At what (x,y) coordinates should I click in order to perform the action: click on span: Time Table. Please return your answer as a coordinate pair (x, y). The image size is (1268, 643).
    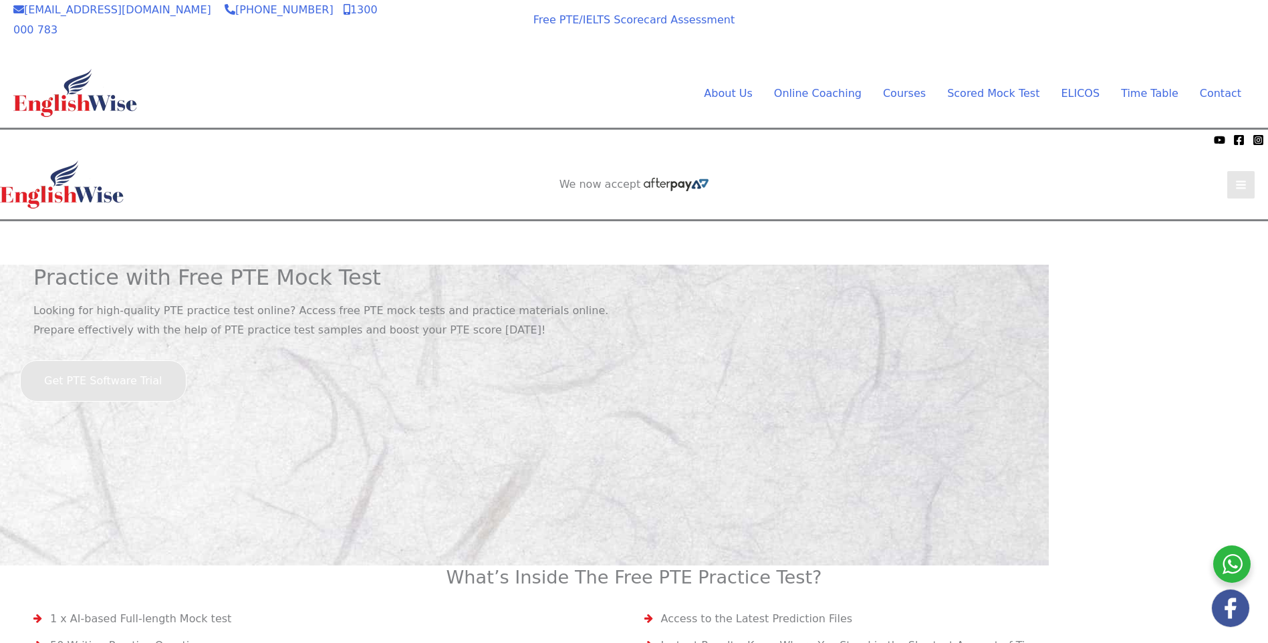
    Looking at the image, I should click on (1150, 93).